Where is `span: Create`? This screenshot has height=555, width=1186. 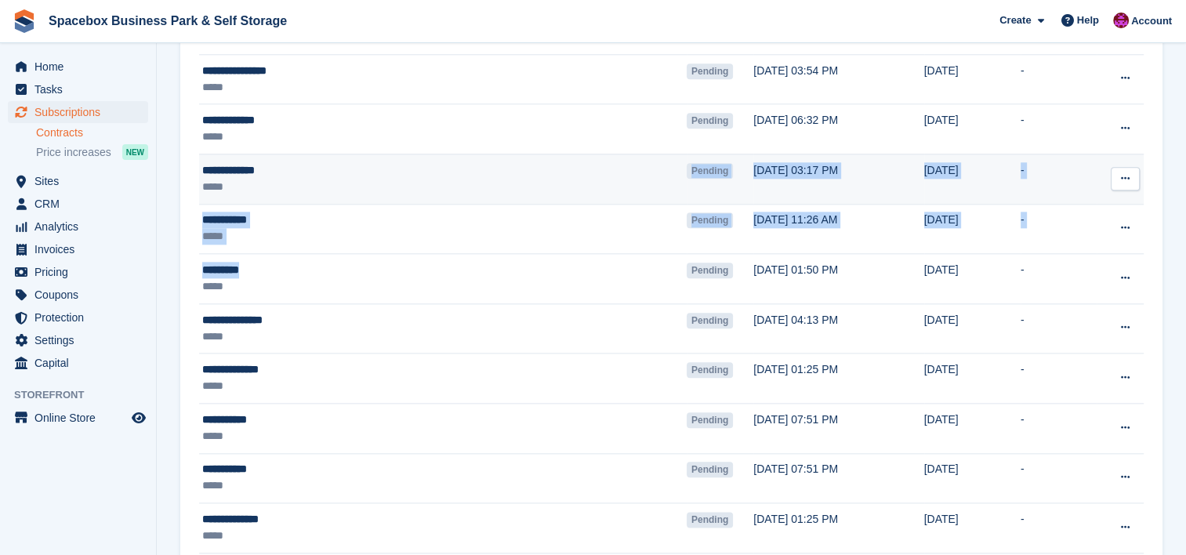 span: Create is located at coordinates (1015, 20).